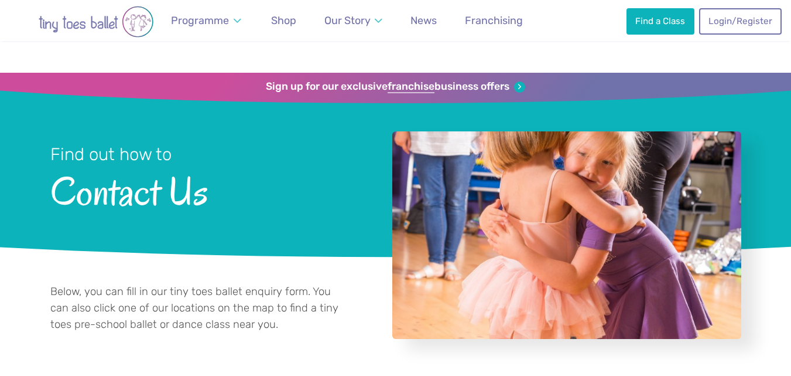  I want to click on a: News, so click(424, 21).